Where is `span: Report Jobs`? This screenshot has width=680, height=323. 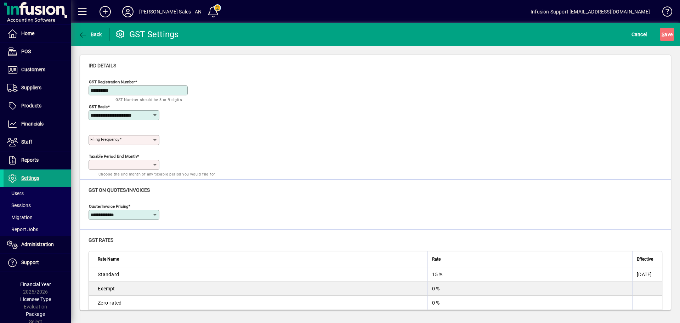 span: Report Jobs is located at coordinates (23, 229).